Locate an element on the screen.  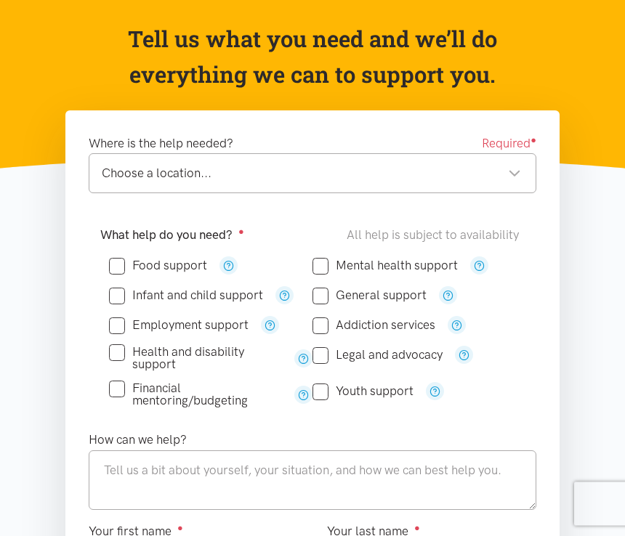
label: Legal and advocacy is located at coordinates (377, 355).